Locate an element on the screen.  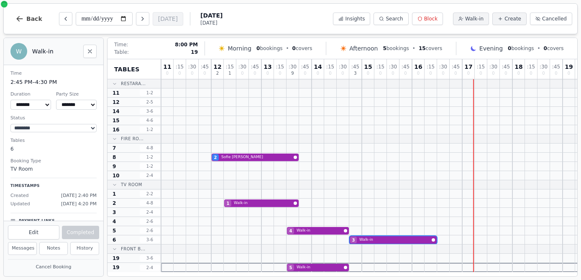
span: Evening is located at coordinates (491, 48).